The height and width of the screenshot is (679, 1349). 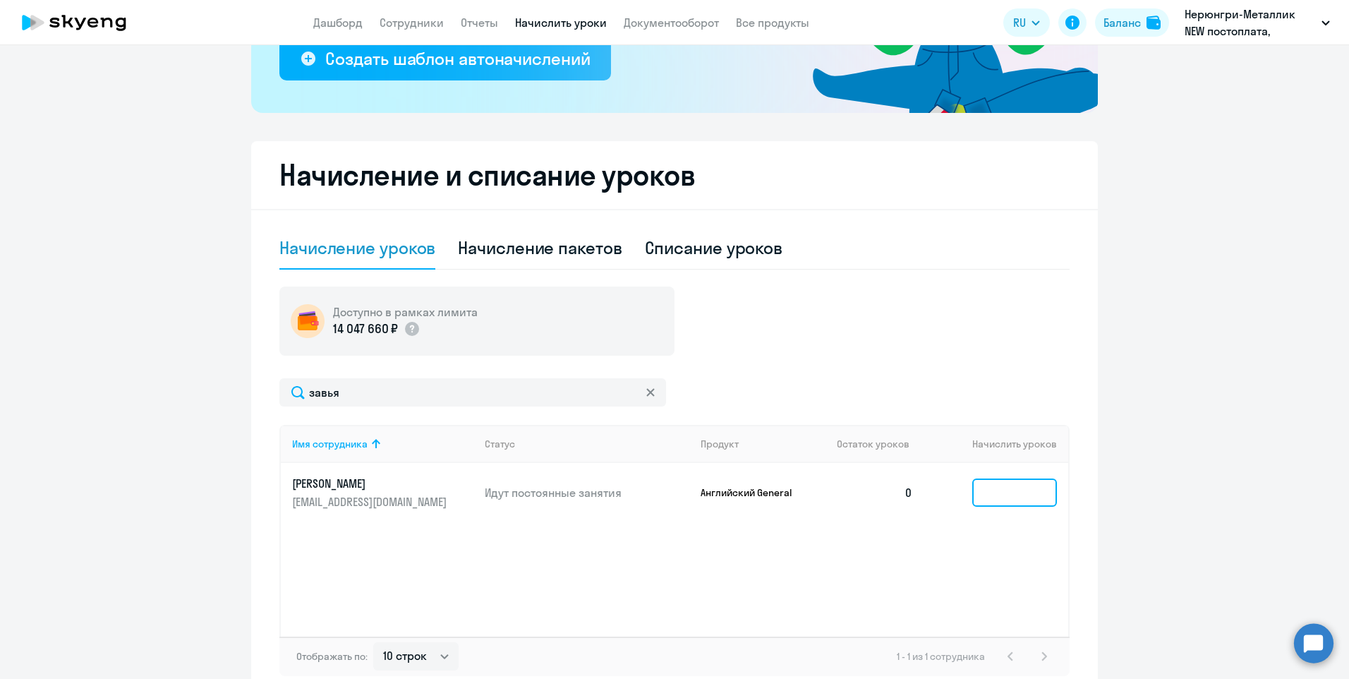 What do you see at coordinates (561, 23) in the screenshot?
I see `a: Начислить уроки` at bounding box center [561, 23].